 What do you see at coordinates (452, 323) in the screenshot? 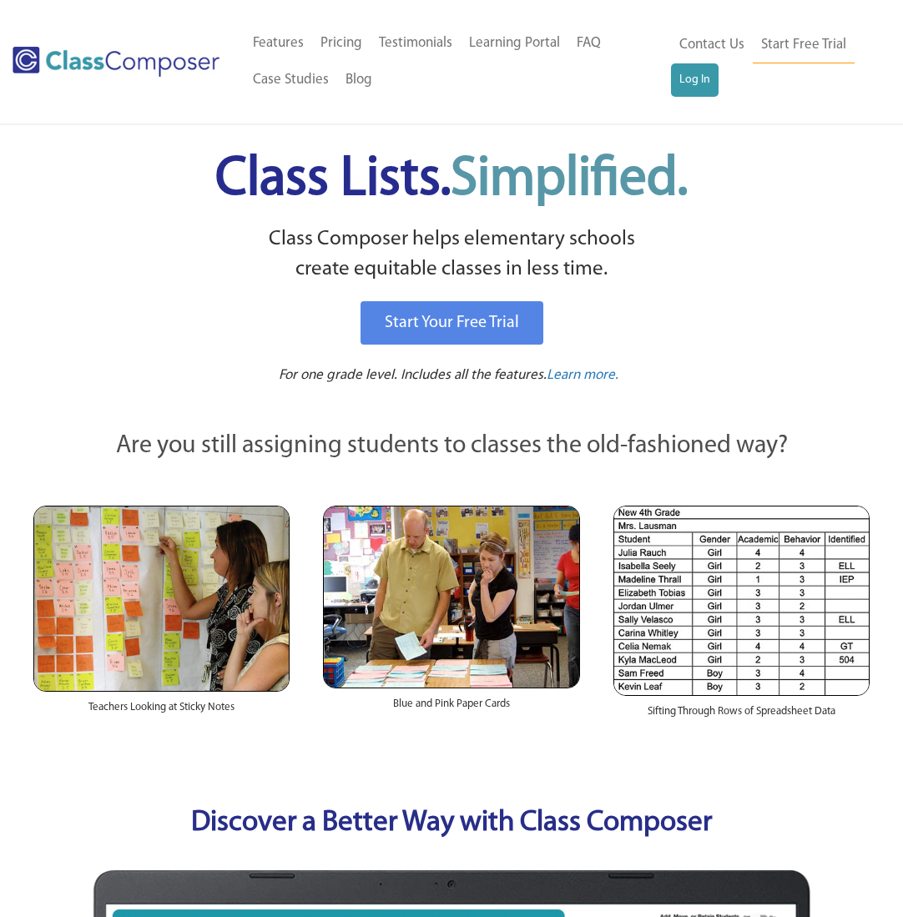
I see `a: Start Your Free Trial` at bounding box center [452, 323].